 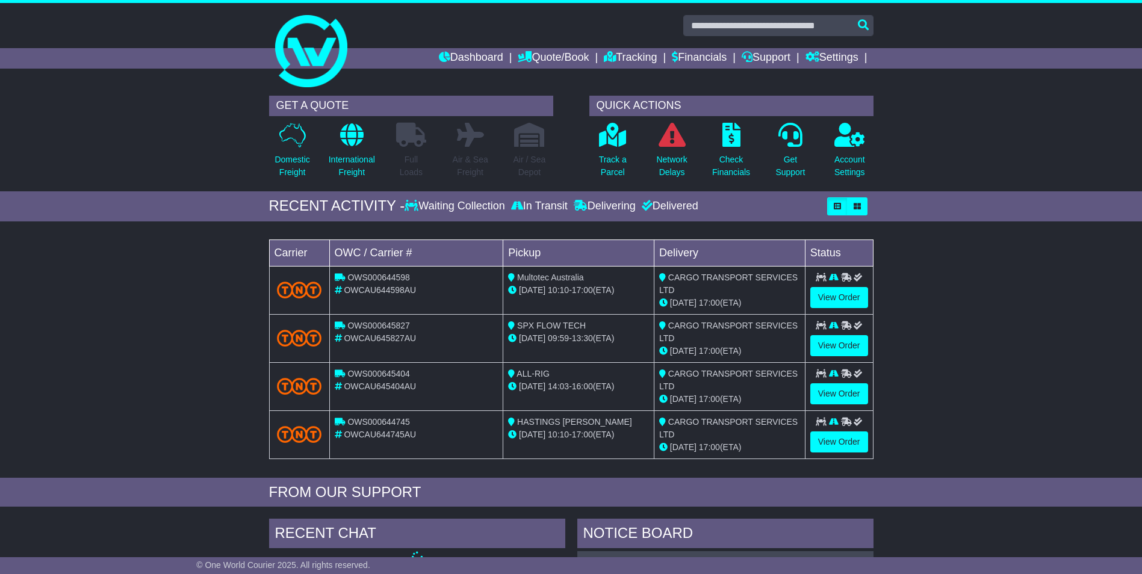 What do you see at coordinates (849, 166) in the screenshot?
I see `p: Account Settings` at bounding box center [849, 166].